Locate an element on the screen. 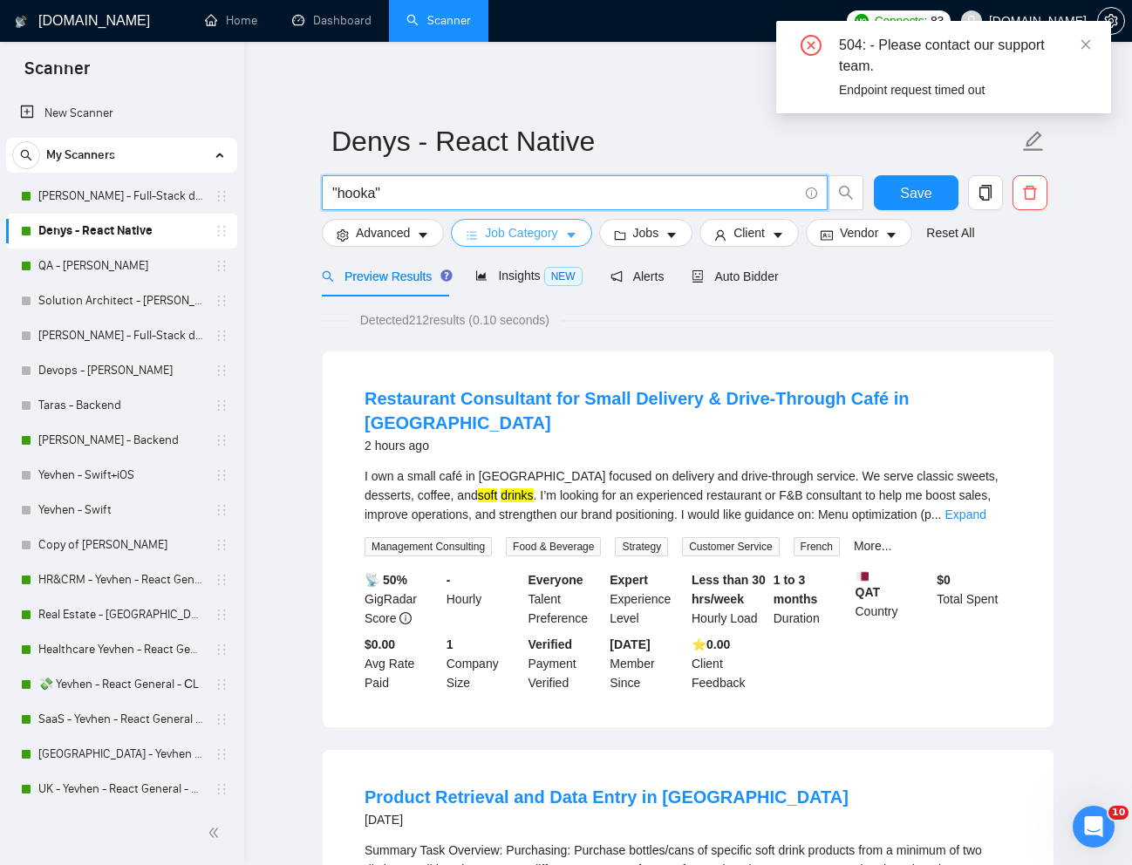  a: Taras - Backend is located at coordinates (121, 406).